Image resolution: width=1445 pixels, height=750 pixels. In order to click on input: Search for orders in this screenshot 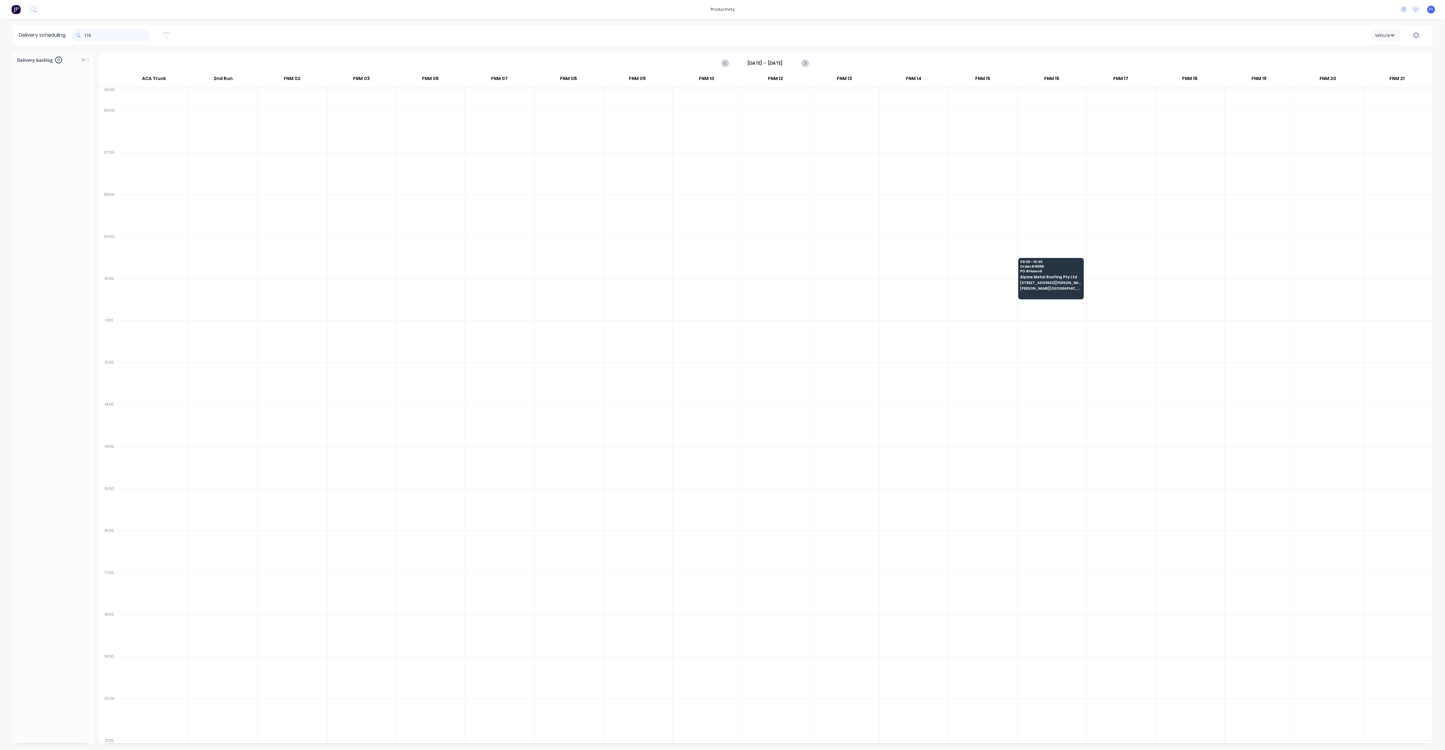, I will do `click(117, 35)`.